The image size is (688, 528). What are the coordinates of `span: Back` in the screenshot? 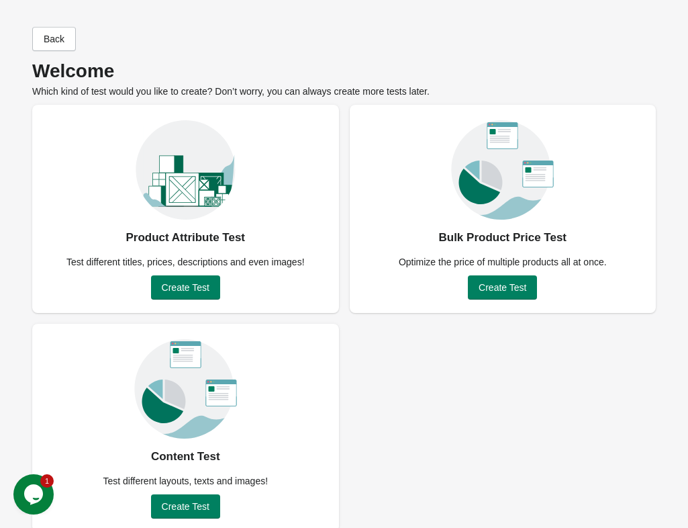 It's located at (54, 39).